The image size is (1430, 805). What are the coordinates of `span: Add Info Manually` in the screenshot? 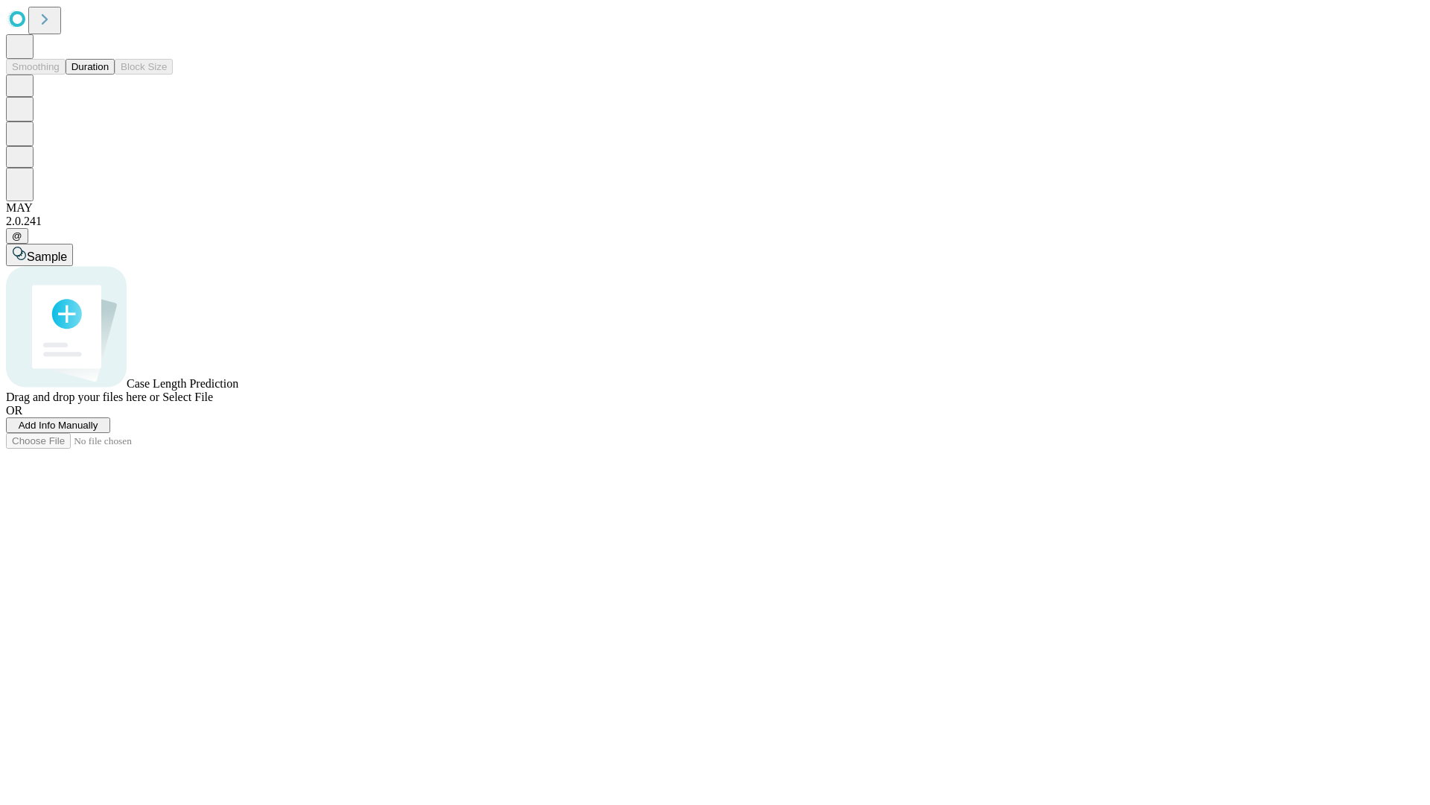 It's located at (58, 425).